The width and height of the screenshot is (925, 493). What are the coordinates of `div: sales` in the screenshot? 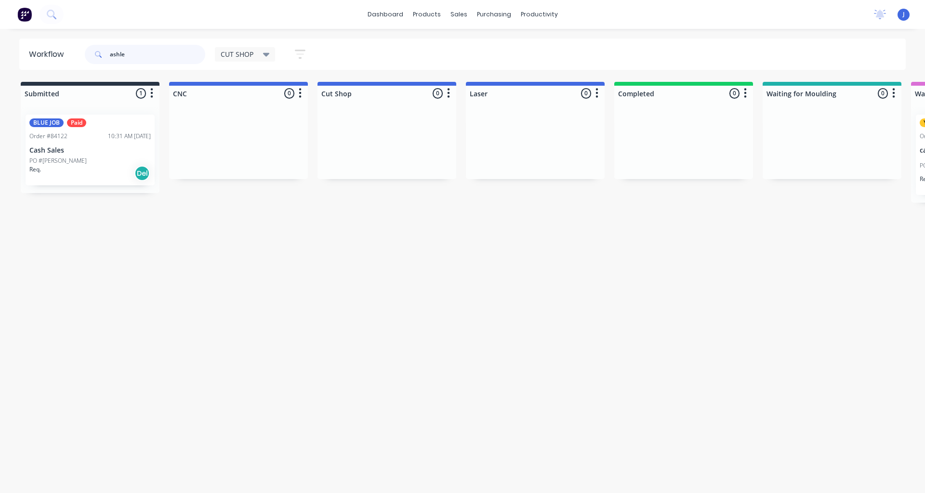 It's located at (459, 14).